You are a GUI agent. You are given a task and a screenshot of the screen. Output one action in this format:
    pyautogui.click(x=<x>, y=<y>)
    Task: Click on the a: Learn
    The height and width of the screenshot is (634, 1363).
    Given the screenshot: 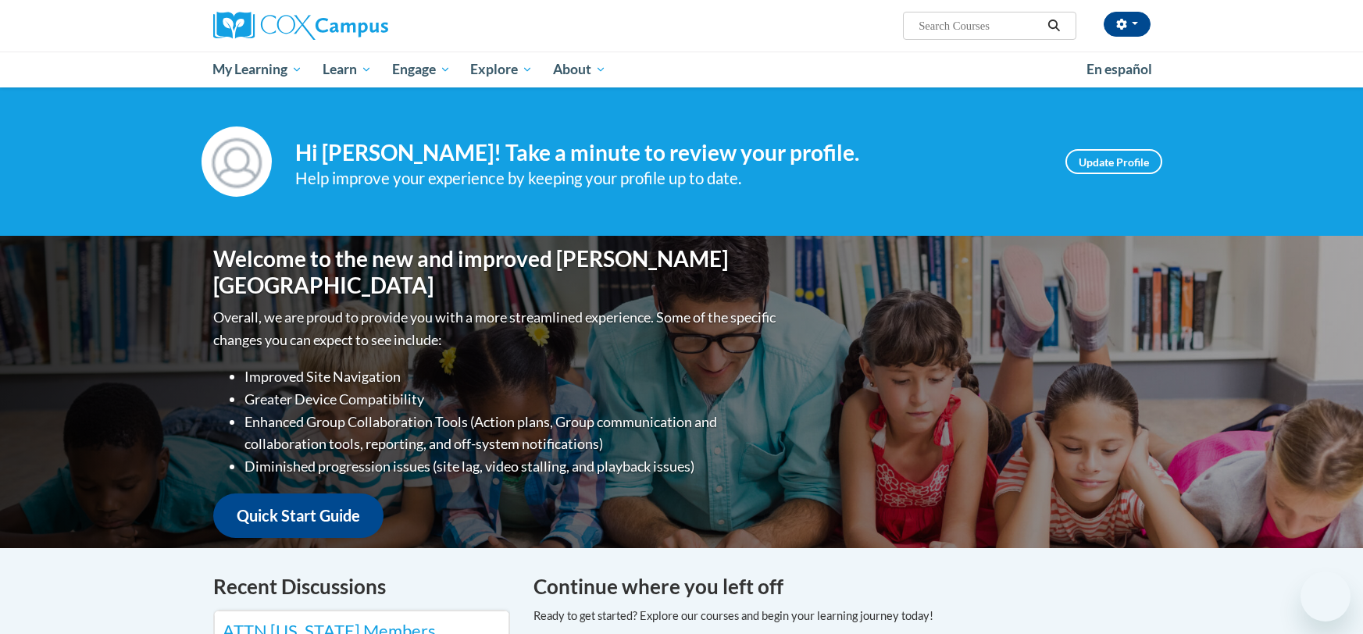 What is the action you would take?
    pyautogui.click(x=347, y=69)
    